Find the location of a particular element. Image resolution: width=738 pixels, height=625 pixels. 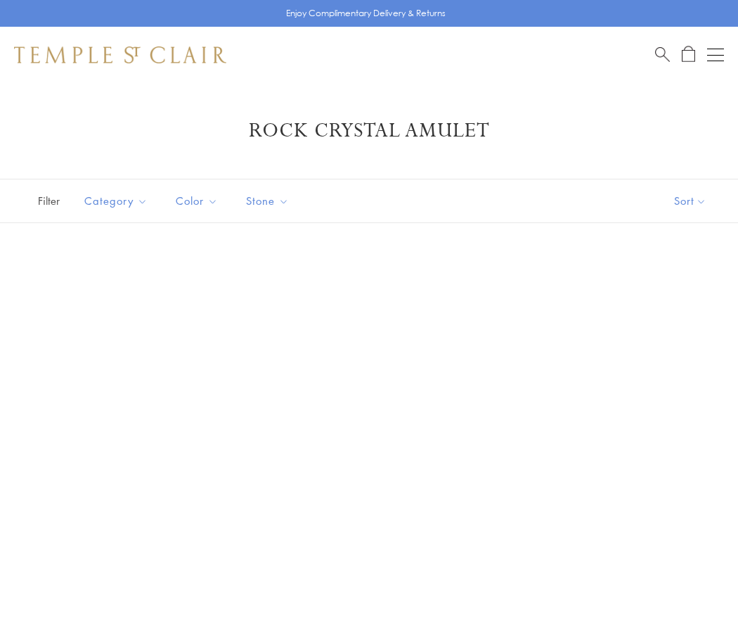

button: Open navigation is located at coordinates (716, 55).